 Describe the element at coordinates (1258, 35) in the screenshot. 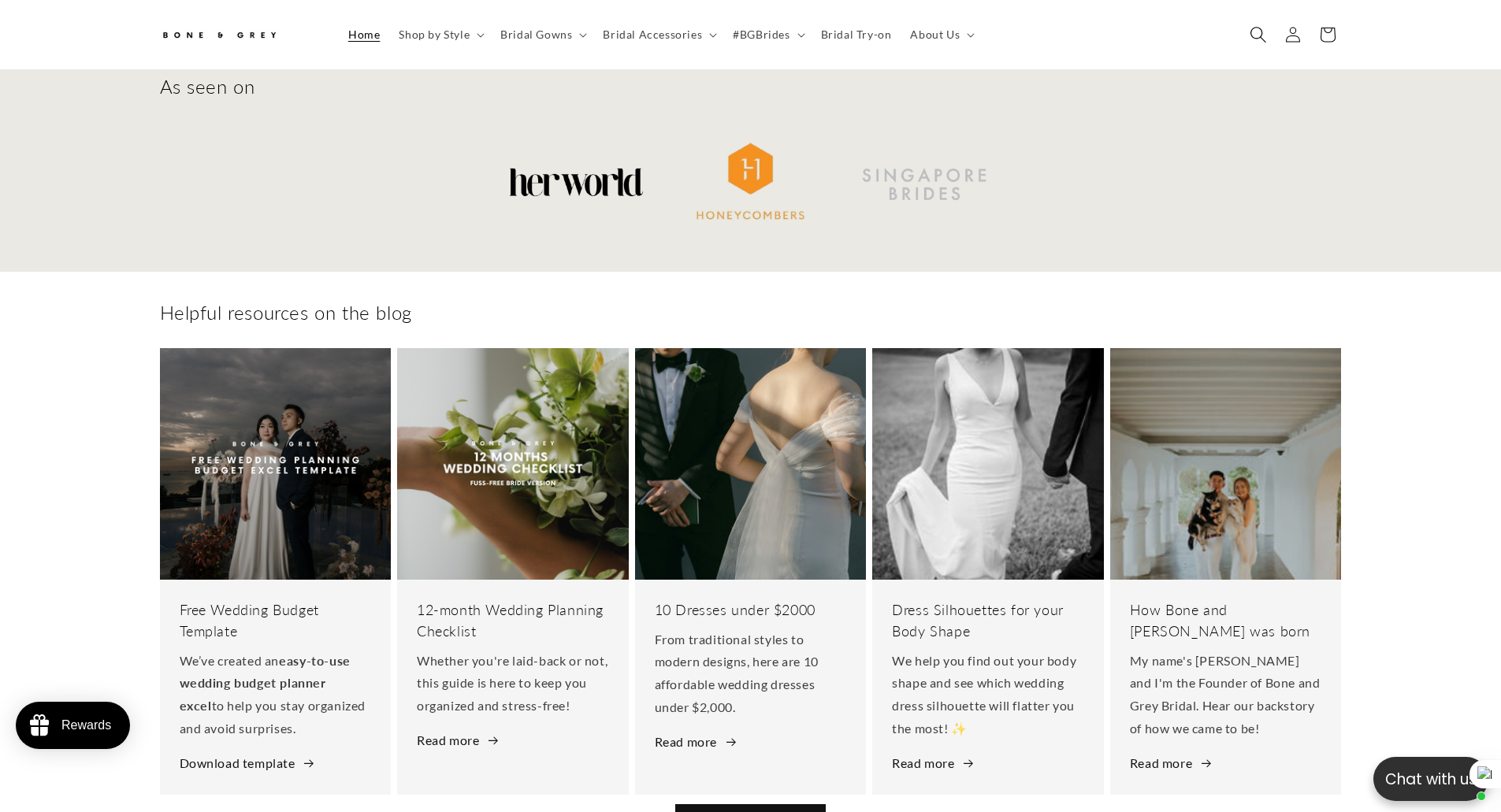

I see `summary: Search` at that location.